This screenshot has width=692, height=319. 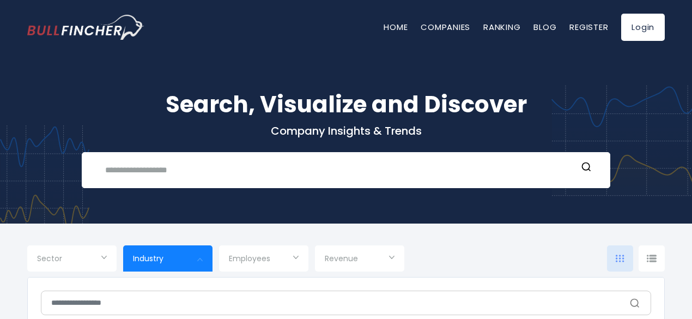 What do you see at coordinates (395, 27) in the screenshot?
I see `a: Home` at bounding box center [395, 27].